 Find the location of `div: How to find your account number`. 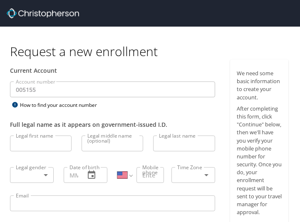

div: How to find your account number is located at coordinates (62, 105).